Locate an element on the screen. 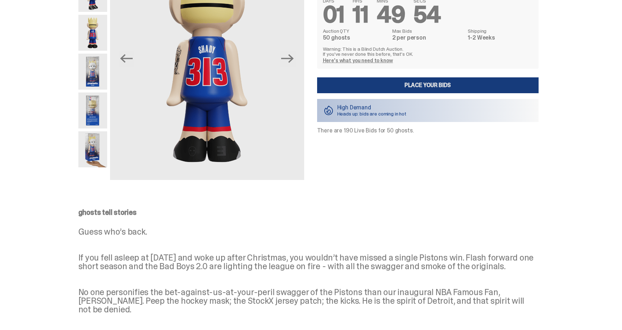 The image size is (622, 330). button: Previous is located at coordinates (127, 59).